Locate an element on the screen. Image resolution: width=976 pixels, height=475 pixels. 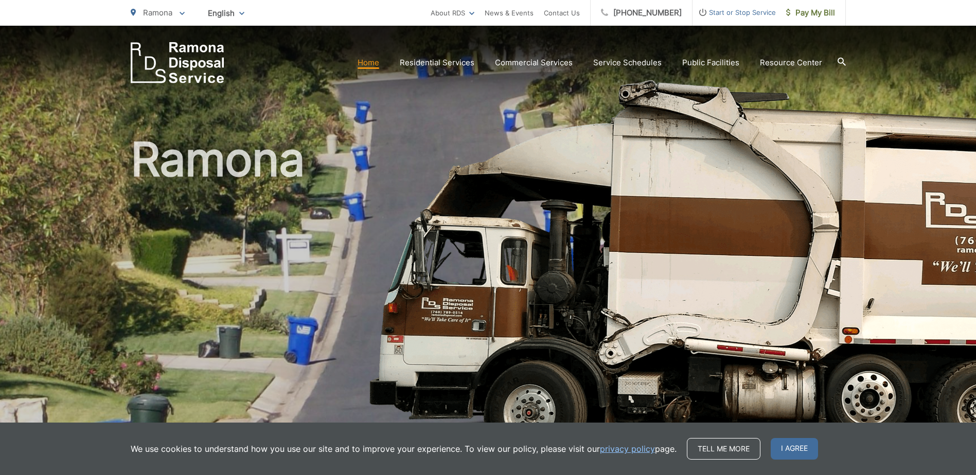
a: News & Events is located at coordinates (509, 13).